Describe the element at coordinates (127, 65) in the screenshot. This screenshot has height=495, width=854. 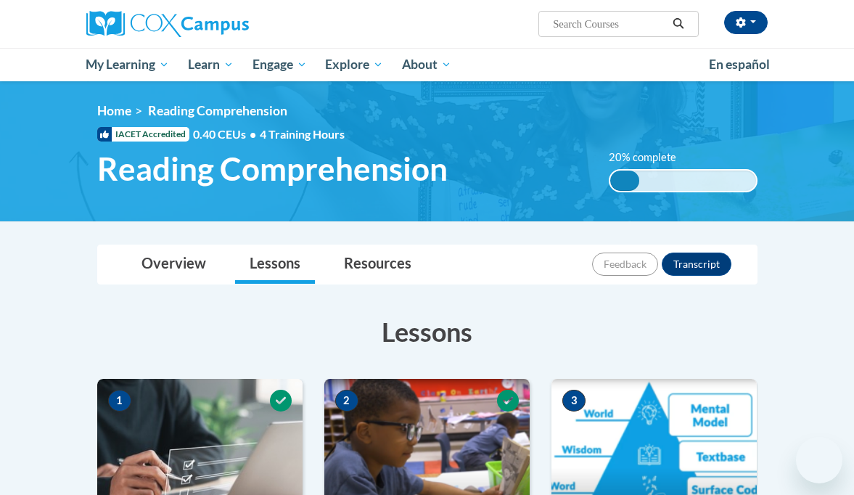
I see `span: My Learning` at that location.